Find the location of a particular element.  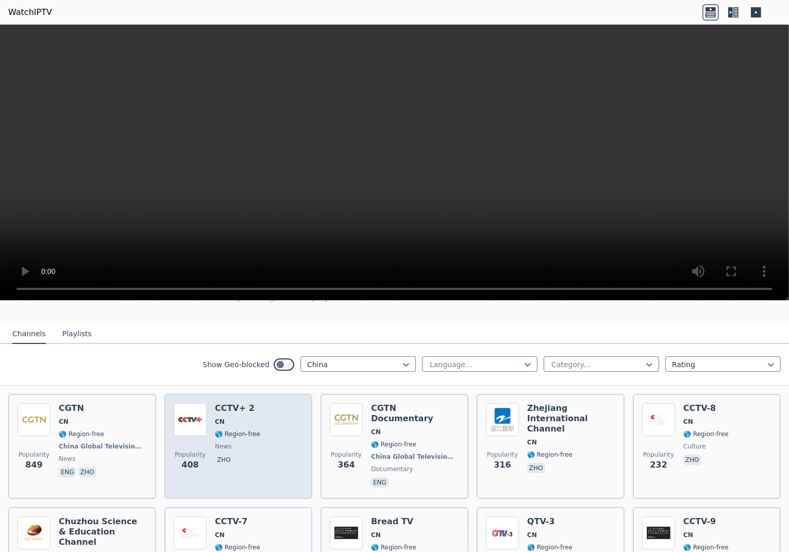

button: Playlists is located at coordinates (77, 334).